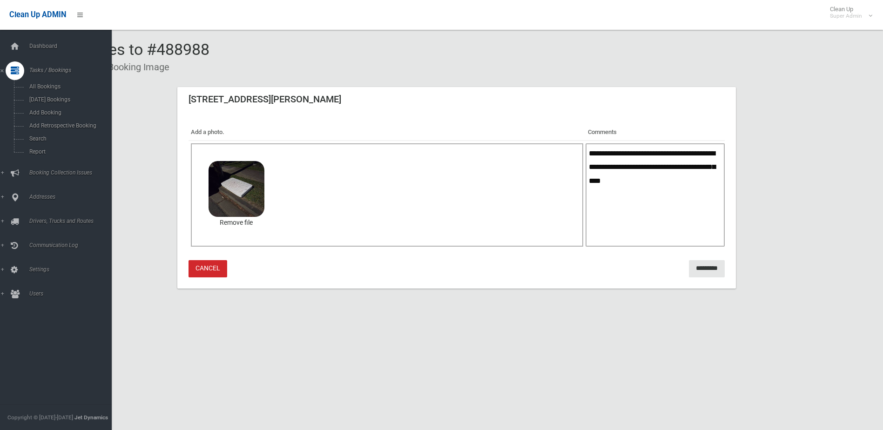  What do you see at coordinates (135, 67) in the screenshot?
I see `li: Booking Image` at bounding box center [135, 67].